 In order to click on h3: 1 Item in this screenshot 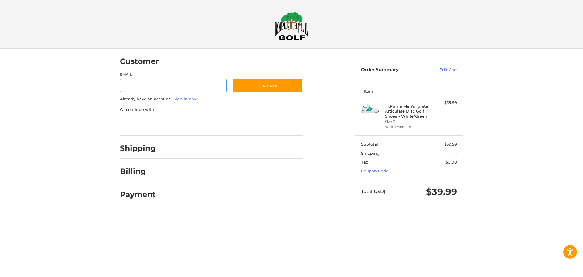, I will do `click(409, 91)`.